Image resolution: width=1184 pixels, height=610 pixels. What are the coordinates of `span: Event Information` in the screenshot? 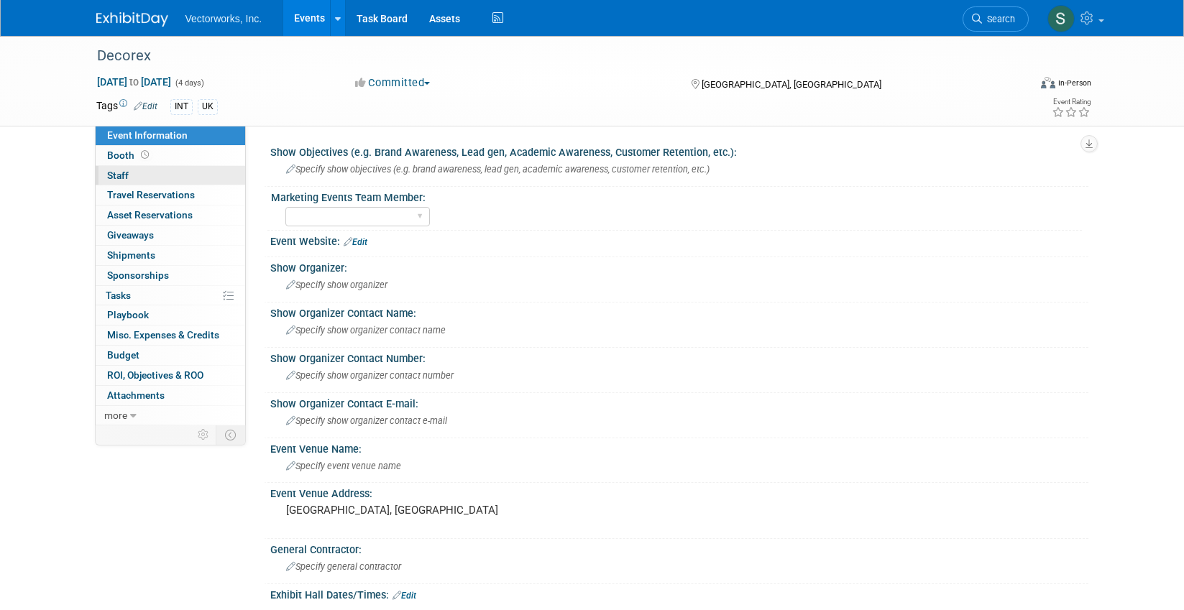 It's located at (147, 135).